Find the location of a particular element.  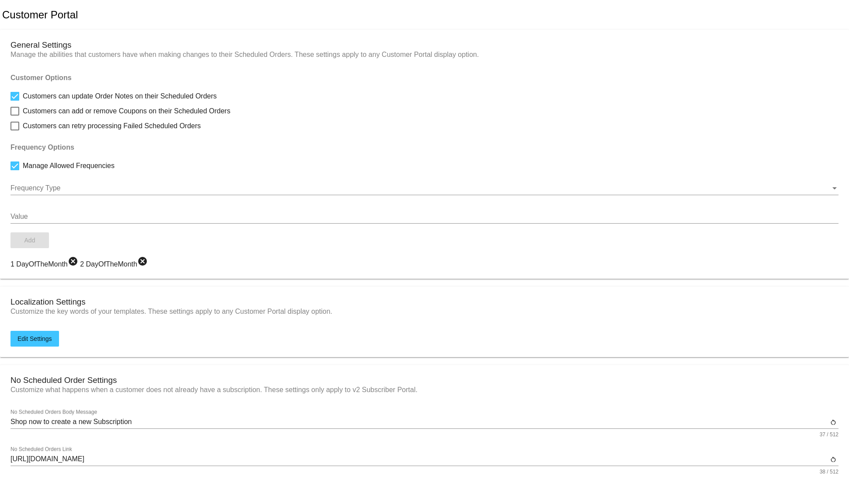

input: e.g., 1, 2, 3 is located at coordinates (425, 216).